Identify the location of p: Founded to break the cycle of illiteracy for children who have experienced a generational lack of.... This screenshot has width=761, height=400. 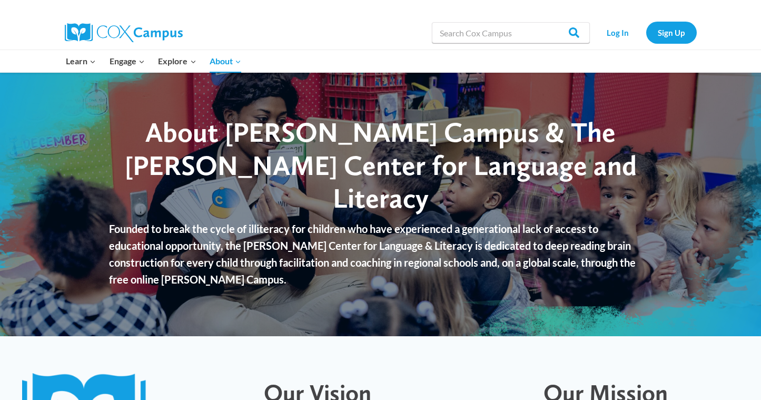
(380, 254).